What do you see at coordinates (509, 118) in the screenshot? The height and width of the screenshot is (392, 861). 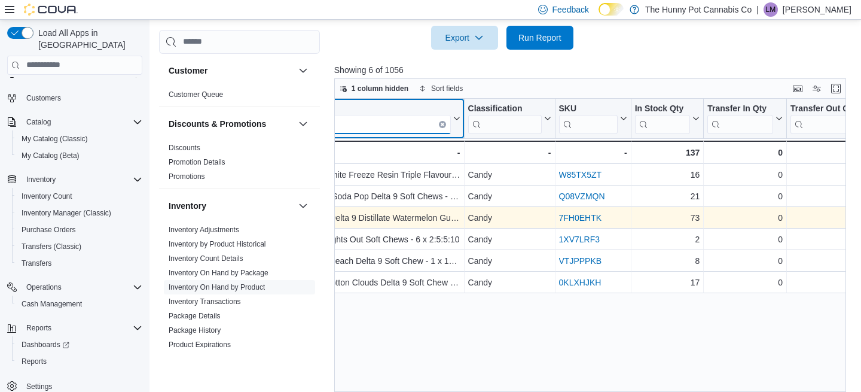 I see `button: Classification` at bounding box center [509, 118].